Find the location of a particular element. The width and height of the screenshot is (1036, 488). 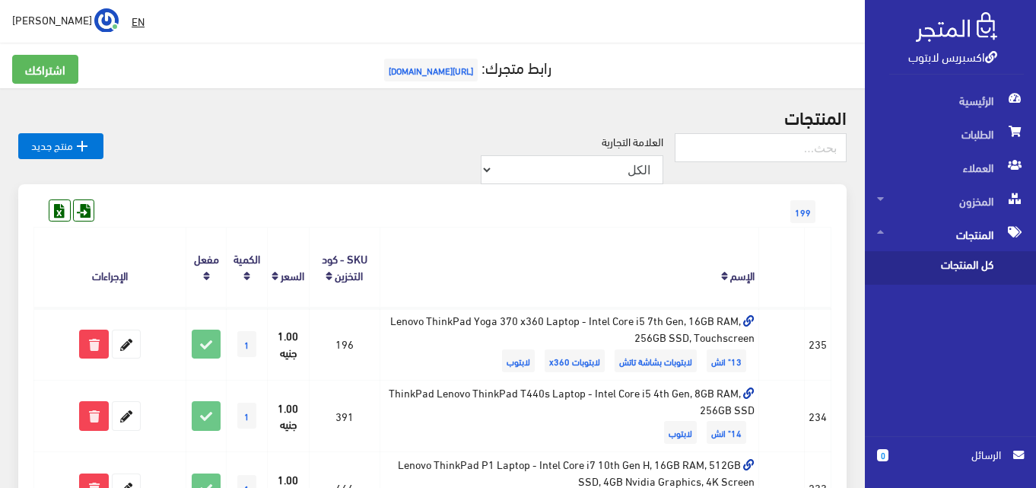

a: منتج جديد is located at coordinates (61, 146).